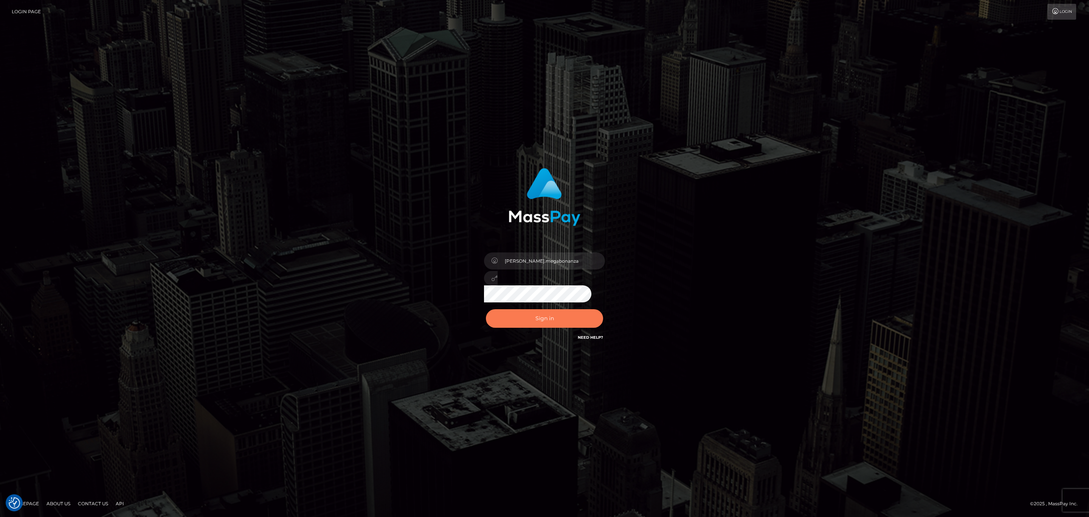 The width and height of the screenshot is (1089, 517). I want to click on button: Sign in, so click(545, 318).